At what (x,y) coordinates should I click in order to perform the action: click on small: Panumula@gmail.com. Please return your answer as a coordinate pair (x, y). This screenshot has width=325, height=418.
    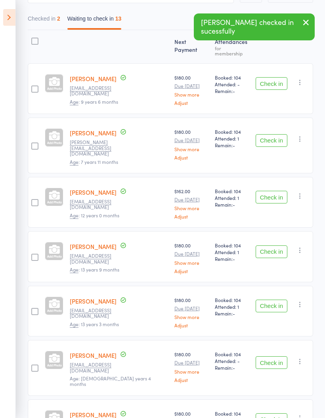
    Looking at the image, I should click on (95, 313).